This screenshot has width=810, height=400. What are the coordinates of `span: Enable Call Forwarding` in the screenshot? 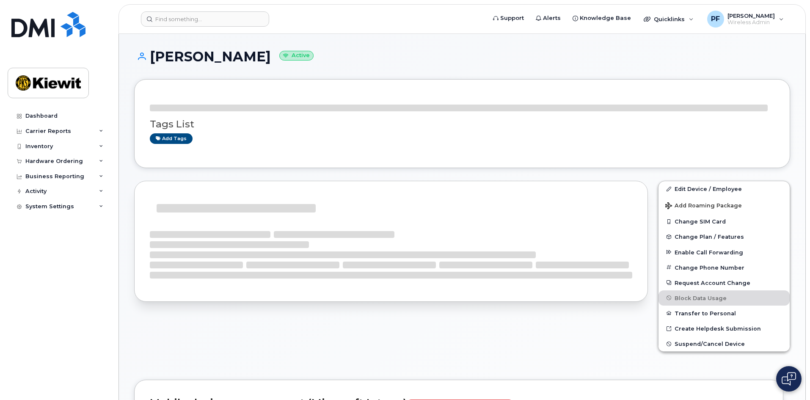 It's located at (709, 252).